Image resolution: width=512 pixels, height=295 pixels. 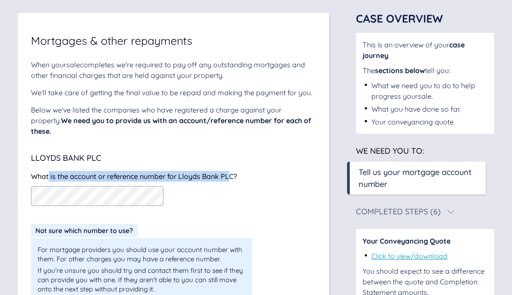 I want to click on span: Not sure which number to use?, so click(x=84, y=230).